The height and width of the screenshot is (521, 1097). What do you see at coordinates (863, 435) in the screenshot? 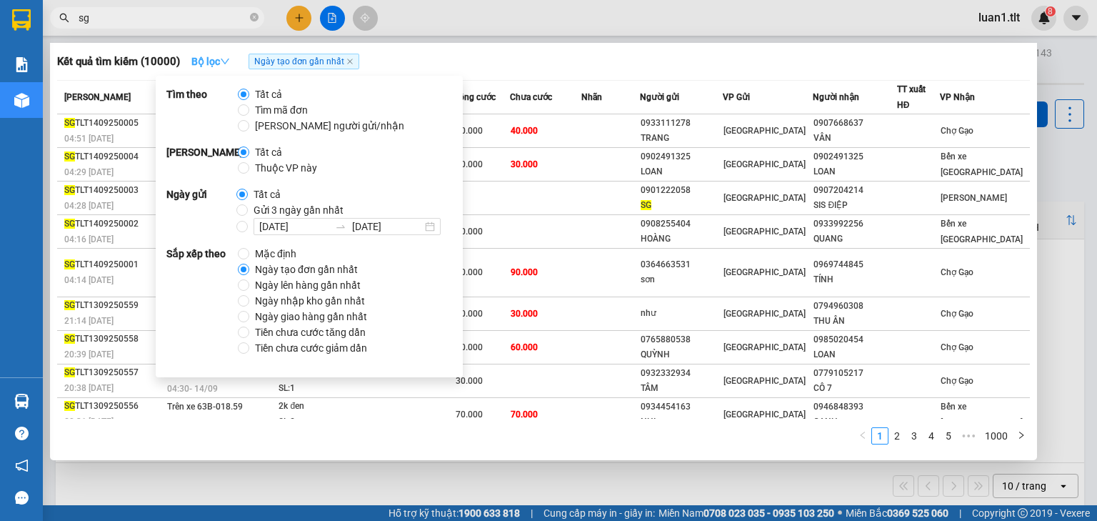
I see `span: left` at bounding box center [863, 435].